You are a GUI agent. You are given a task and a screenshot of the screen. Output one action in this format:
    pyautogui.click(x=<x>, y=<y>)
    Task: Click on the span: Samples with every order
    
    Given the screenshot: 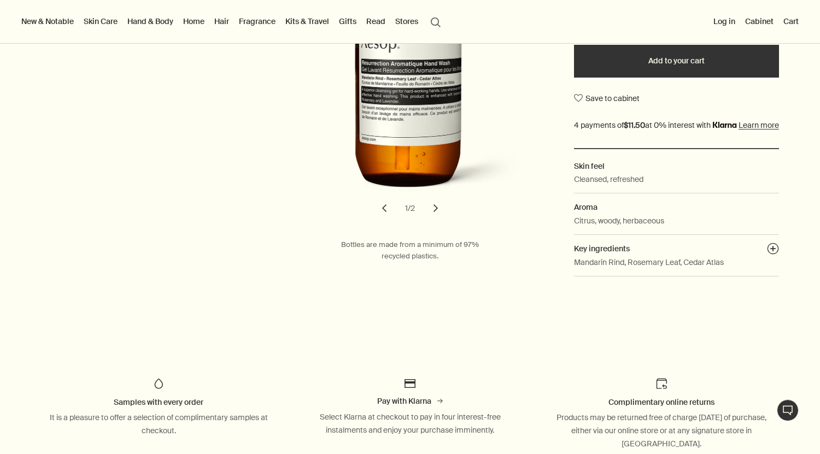 What is the action you would take?
    pyautogui.click(x=159, y=402)
    